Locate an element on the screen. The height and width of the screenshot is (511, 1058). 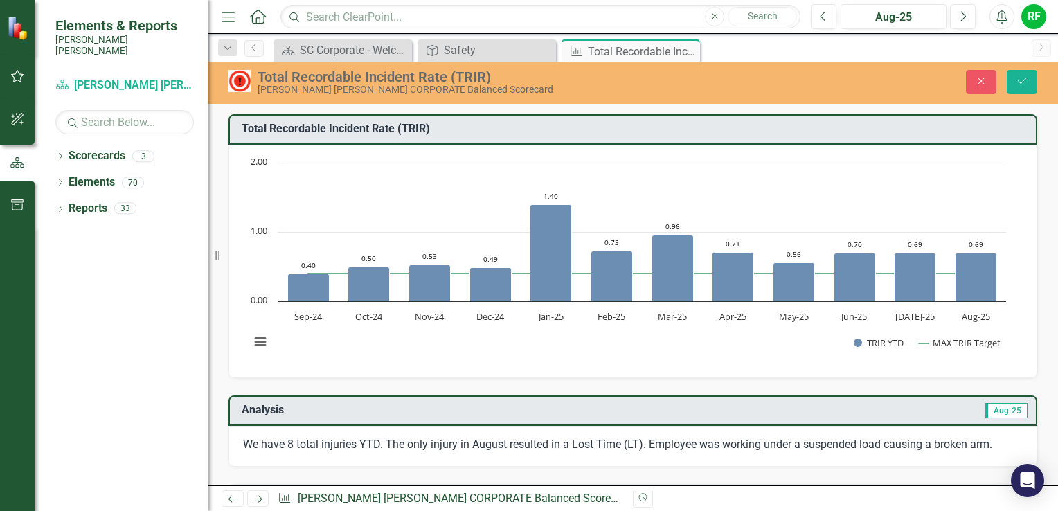
path: Jul-25, 0.6926. TRIR YTD. is located at coordinates (915, 277).